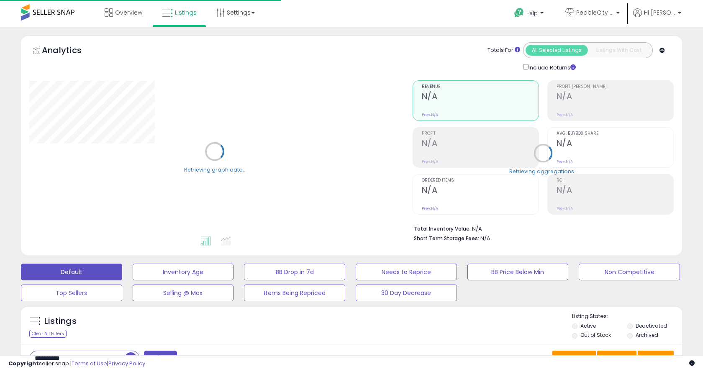 The width and height of the screenshot is (703, 372). What do you see at coordinates (595, 13) in the screenshot?
I see `span: PebbleCity Store` at bounding box center [595, 13].